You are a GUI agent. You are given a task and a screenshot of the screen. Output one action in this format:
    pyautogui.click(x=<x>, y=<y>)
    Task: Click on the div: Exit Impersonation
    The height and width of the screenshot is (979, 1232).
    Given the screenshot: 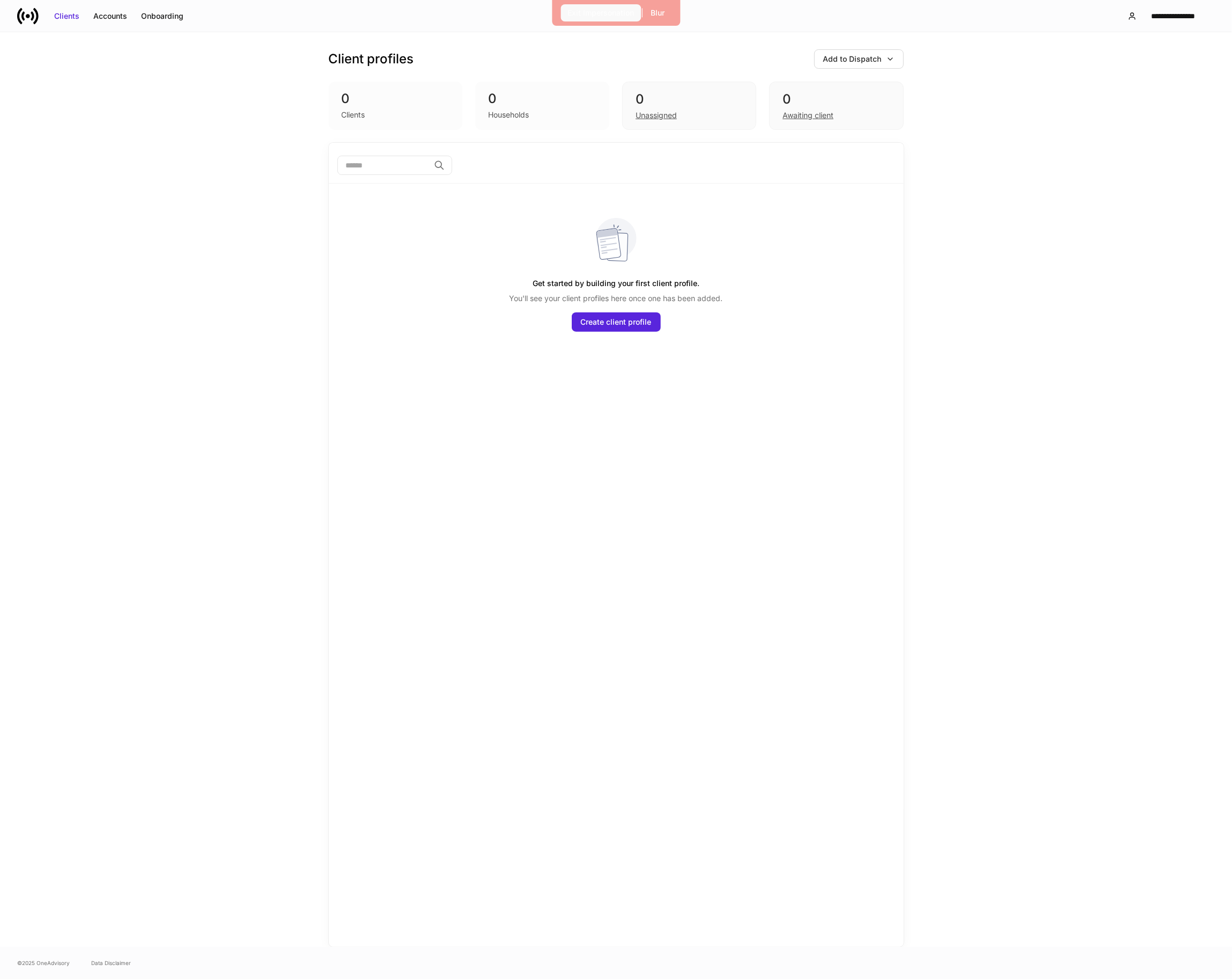 What is the action you would take?
    pyautogui.click(x=601, y=13)
    